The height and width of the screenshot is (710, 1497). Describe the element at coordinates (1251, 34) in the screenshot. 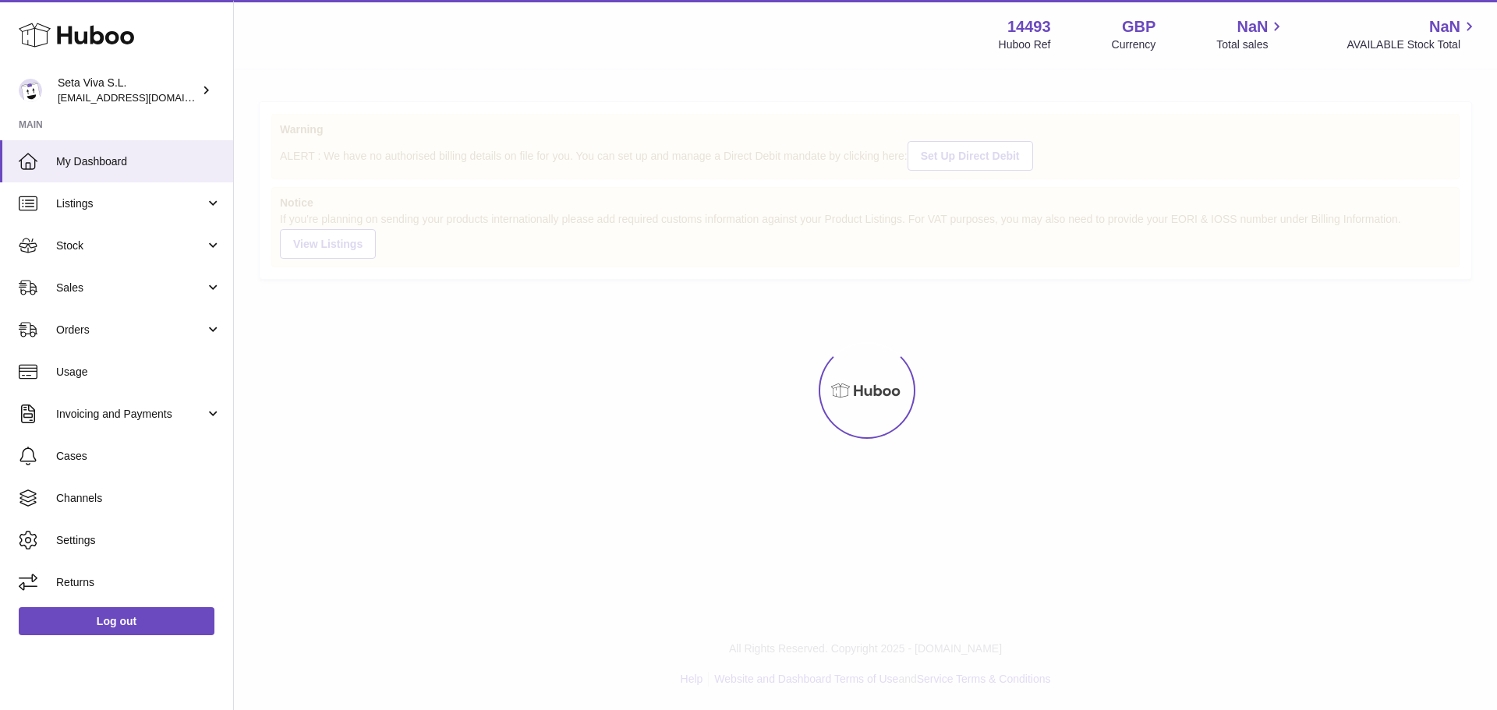

I see `a: NaN Total sales` at that location.